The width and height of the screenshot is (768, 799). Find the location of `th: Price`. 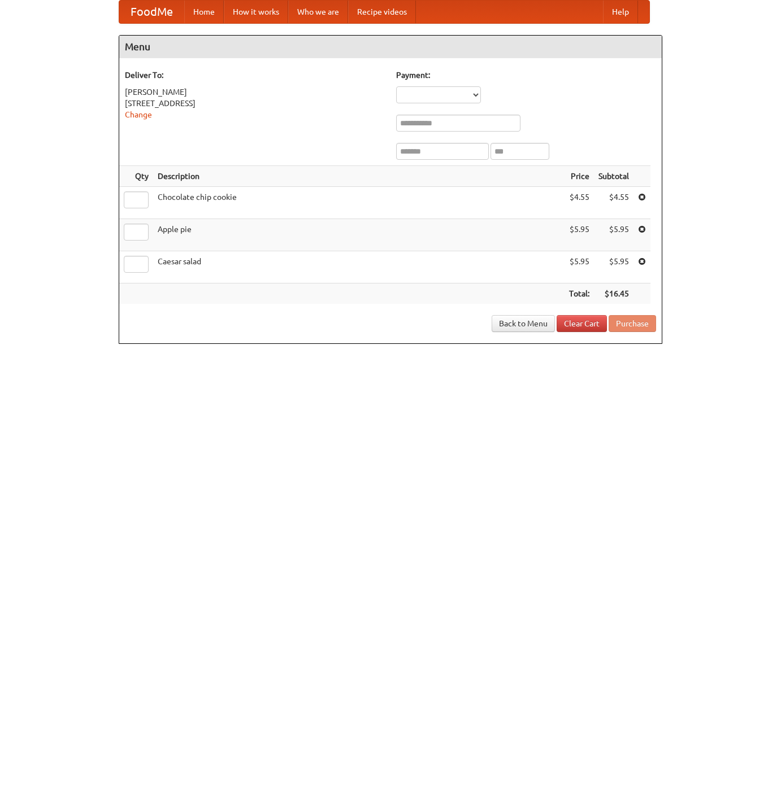

th: Price is located at coordinates (579, 176).